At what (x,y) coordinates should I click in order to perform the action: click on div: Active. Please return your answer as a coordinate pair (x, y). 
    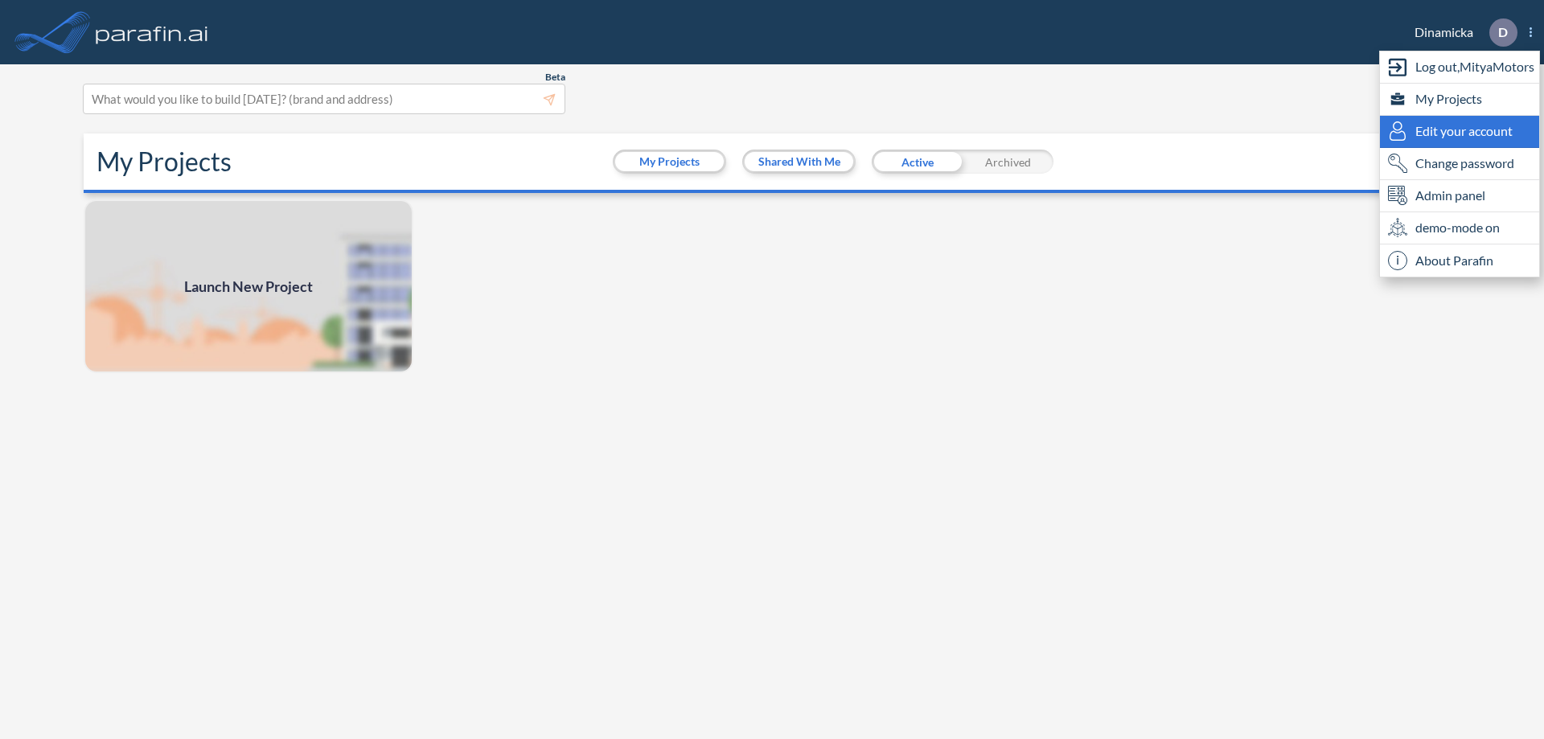
    Looking at the image, I should click on (917, 162).